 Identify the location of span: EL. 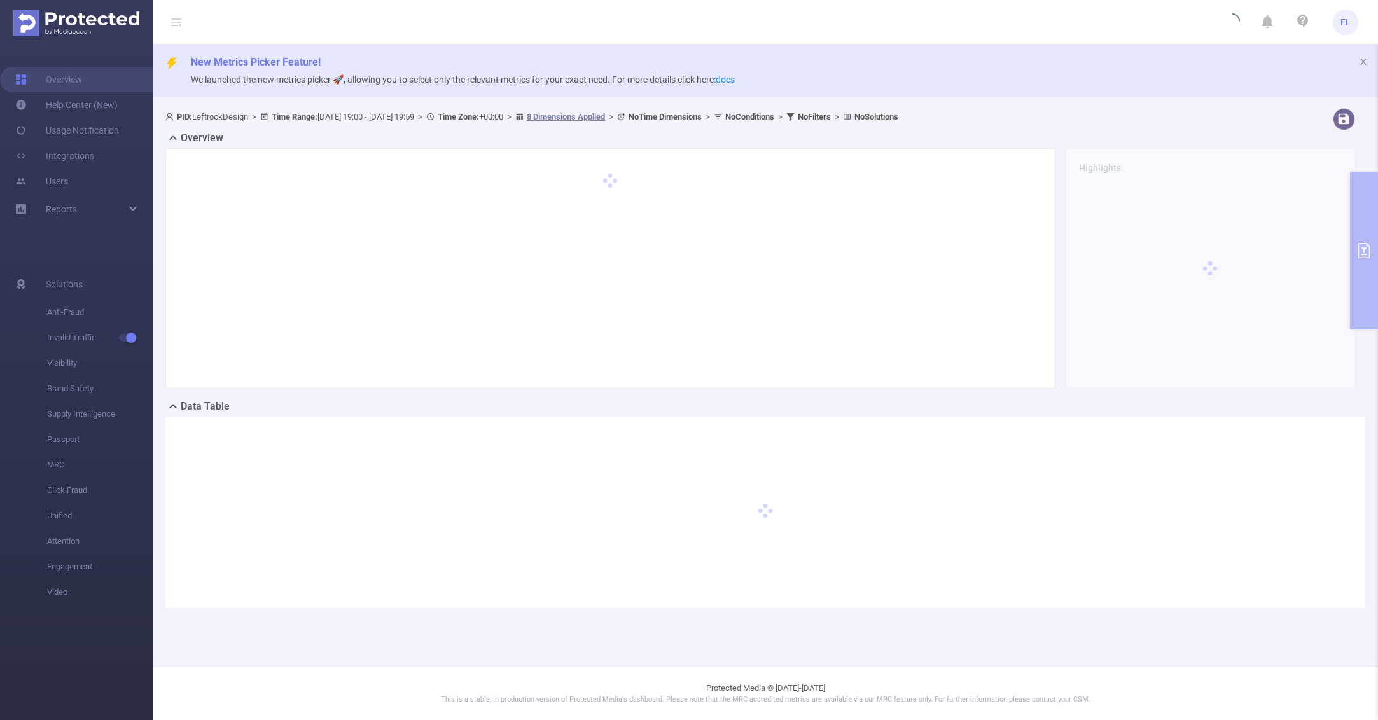
(1346, 22).